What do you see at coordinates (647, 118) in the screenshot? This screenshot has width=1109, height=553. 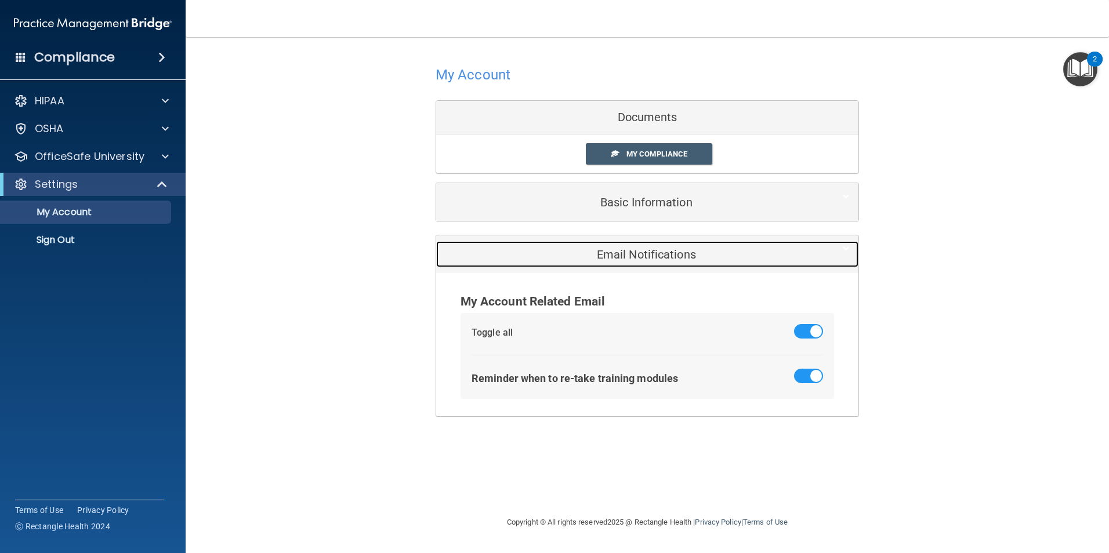 I see `div: Documents` at bounding box center [647, 118].